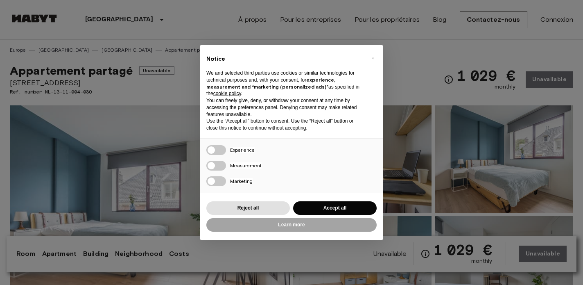 This screenshot has width=583, height=285. I want to click on span: Marketing, so click(241, 181).